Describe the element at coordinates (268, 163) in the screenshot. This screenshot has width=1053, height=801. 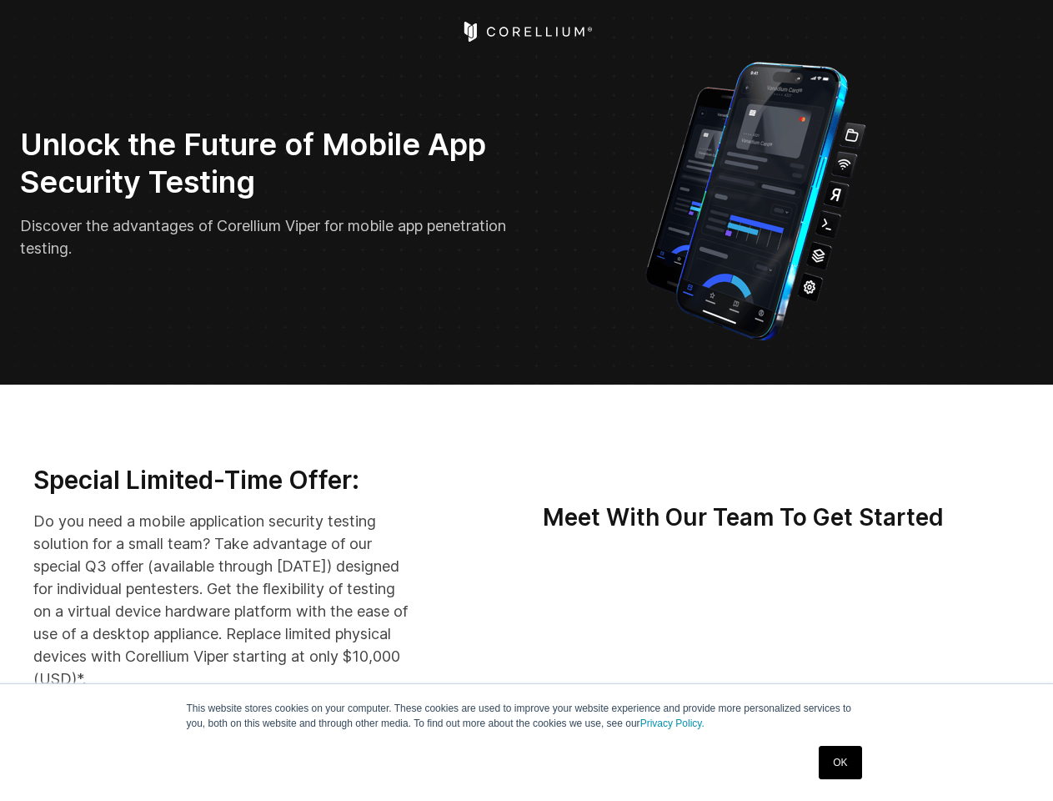
I see `h2: Unlock the Future of Mobile App Security Testing` at that location.